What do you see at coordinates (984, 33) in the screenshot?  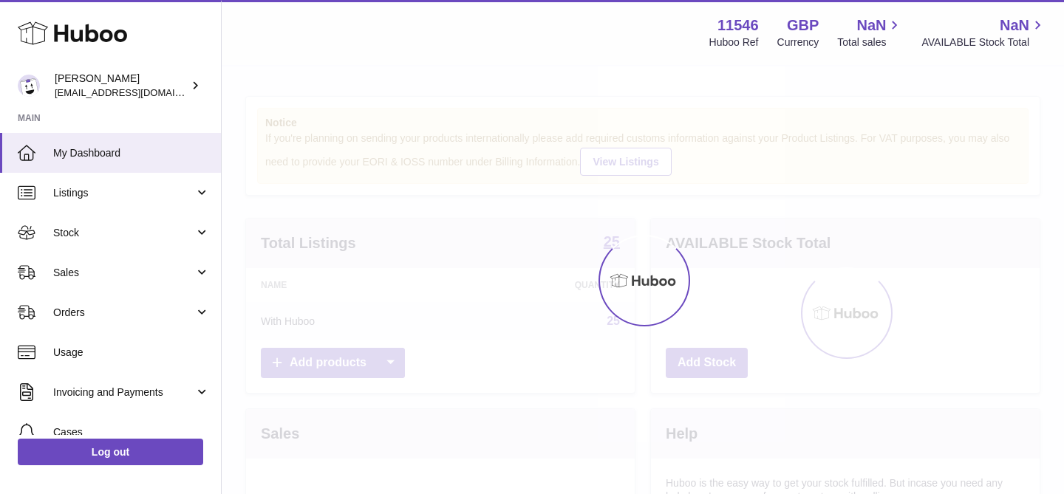 I see `a: NaN AVAILABLE Stock Total` at bounding box center [984, 33].